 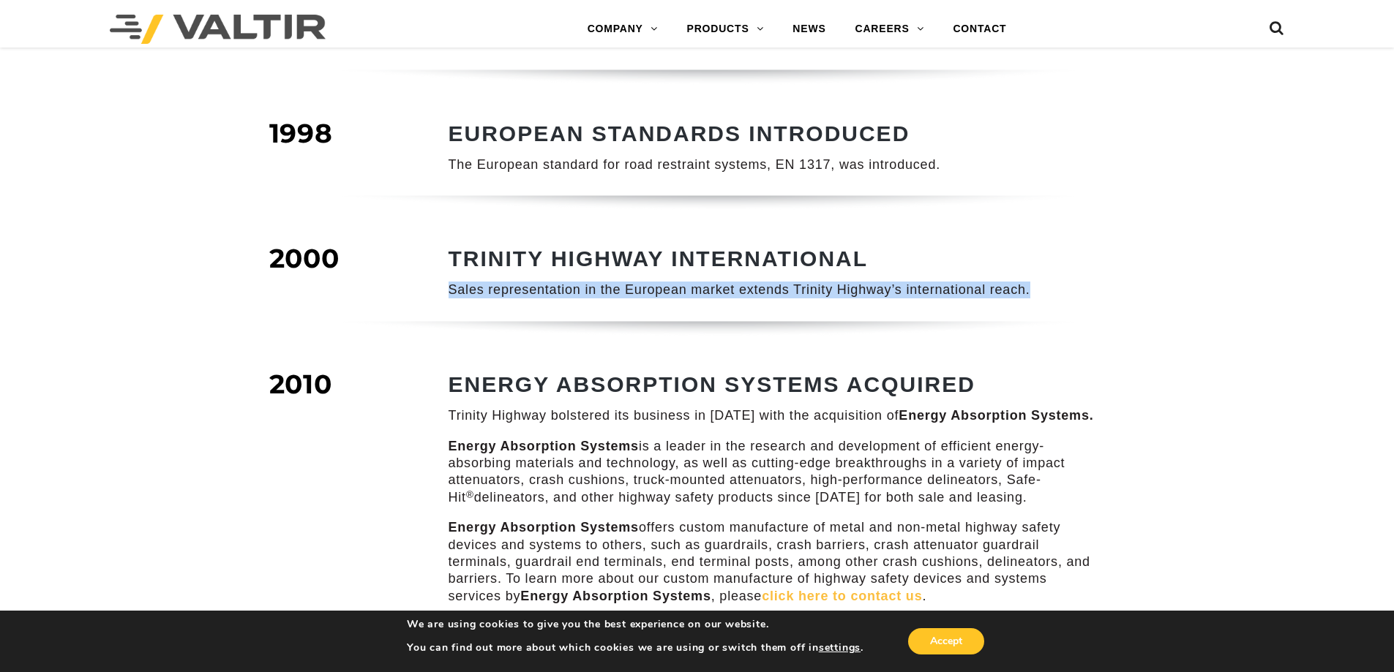 I want to click on span: 2000, so click(x=304, y=258).